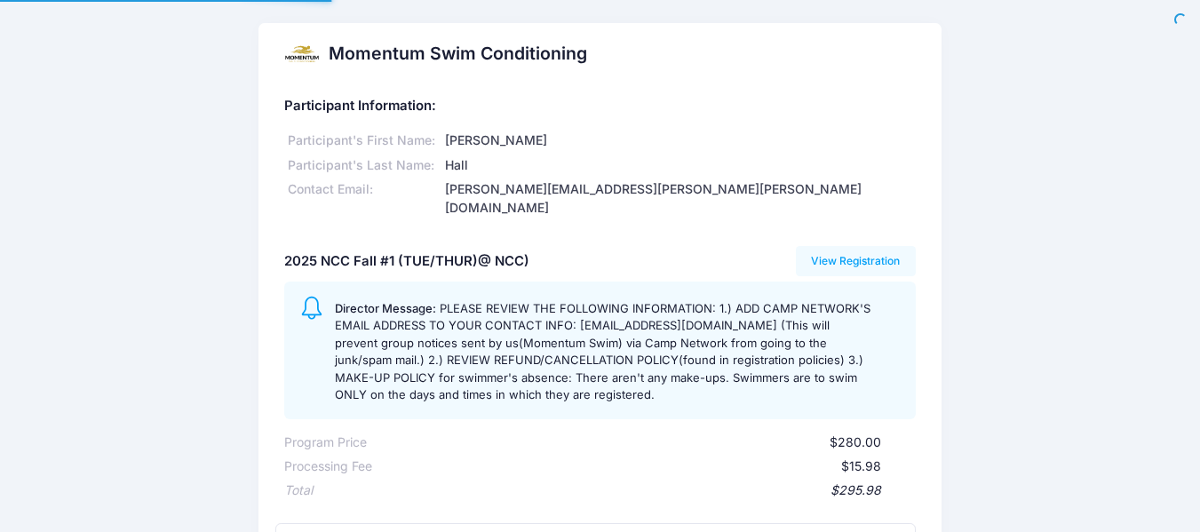 The width and height of the screenshot is (1200, 532). I want to click on span: $280.00, so click(855, 441).